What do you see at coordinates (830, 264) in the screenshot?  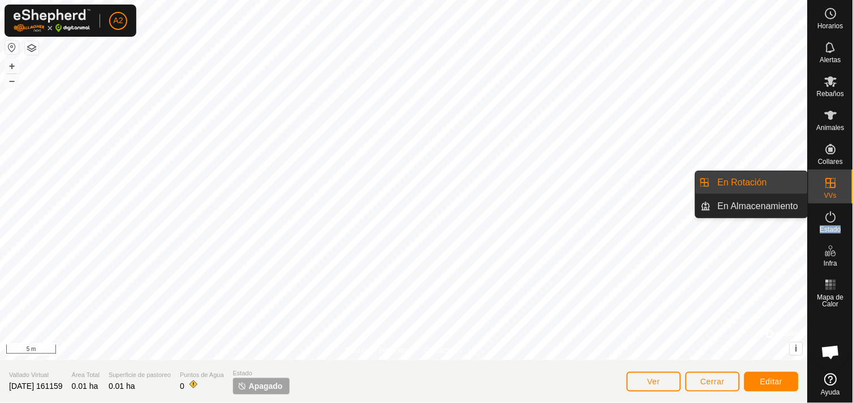 I see `span: Infra` at bounding box center [830, 264].